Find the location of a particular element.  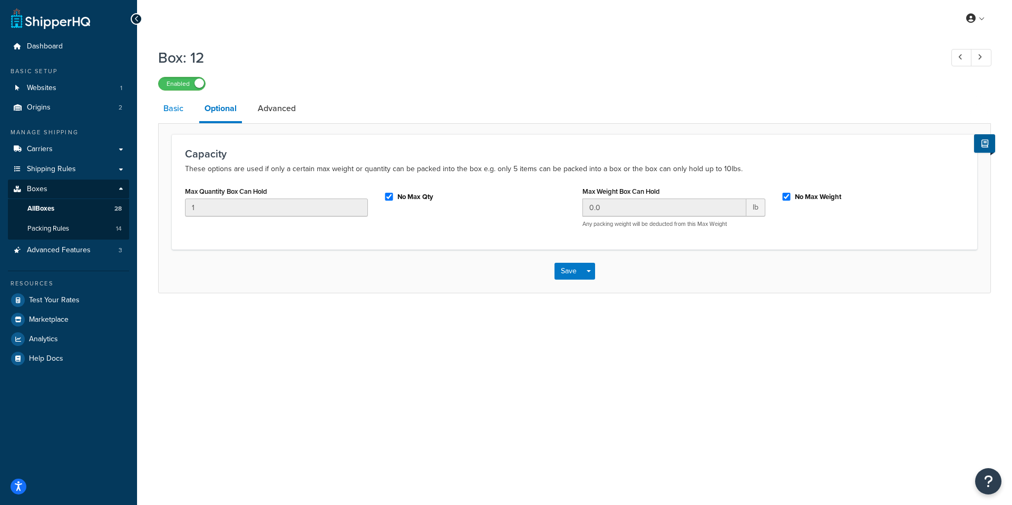

a: Help Docs is located at coordinates (69, 359).